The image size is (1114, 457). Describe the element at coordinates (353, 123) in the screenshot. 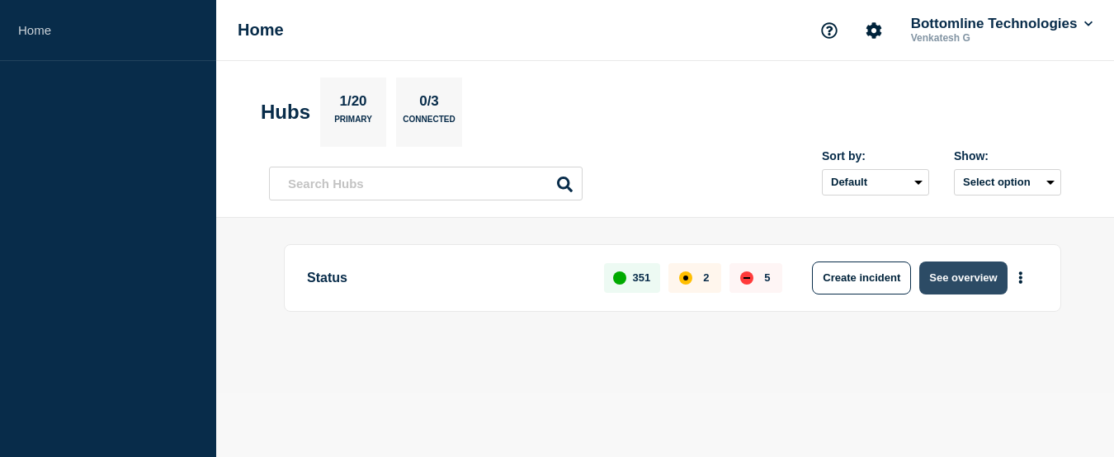

I see `p: Primary` at that location.